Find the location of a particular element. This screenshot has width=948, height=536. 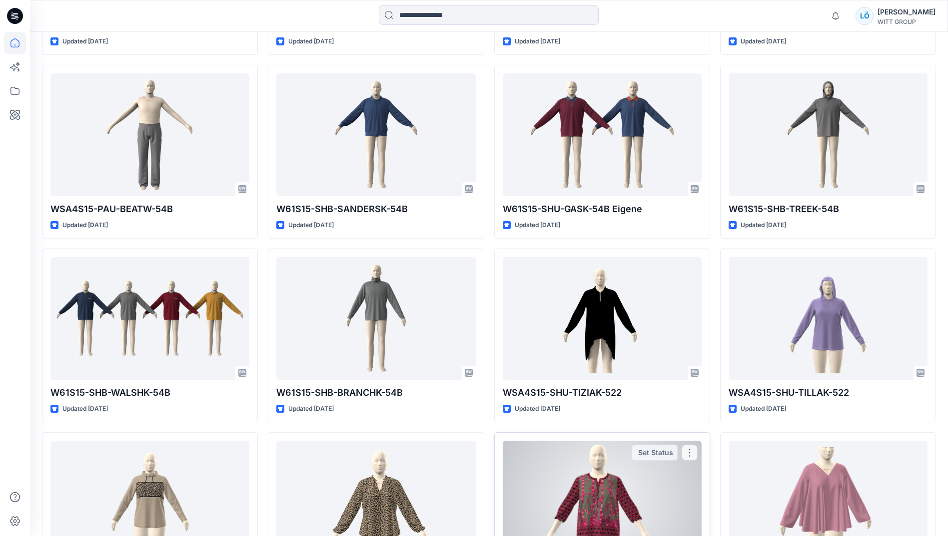

a: WSA4S15-SHU-TIZIAK-522 is located at coordinates (602, 318).